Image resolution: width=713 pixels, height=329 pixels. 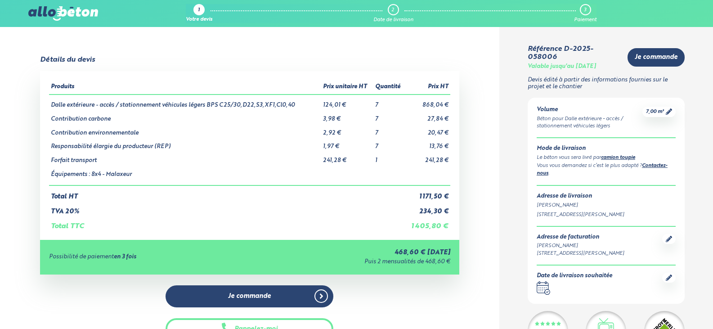 I want to click on td: 3,98 €, so click(x=347, y=116).